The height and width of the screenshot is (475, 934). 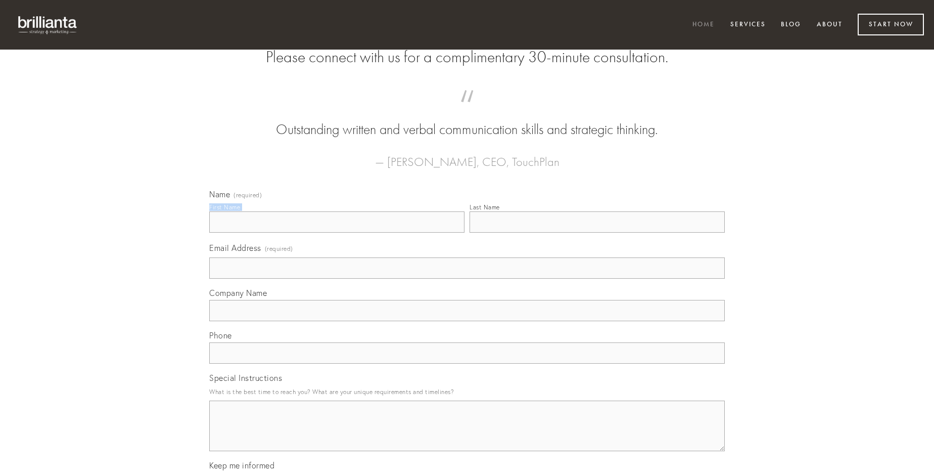 What do you see at coordinates (467, 120) in the screenshot?
I see `blockquote: Outstanding written and verbal communication skills and strategic thinking.` at bounding box center [467, 120].